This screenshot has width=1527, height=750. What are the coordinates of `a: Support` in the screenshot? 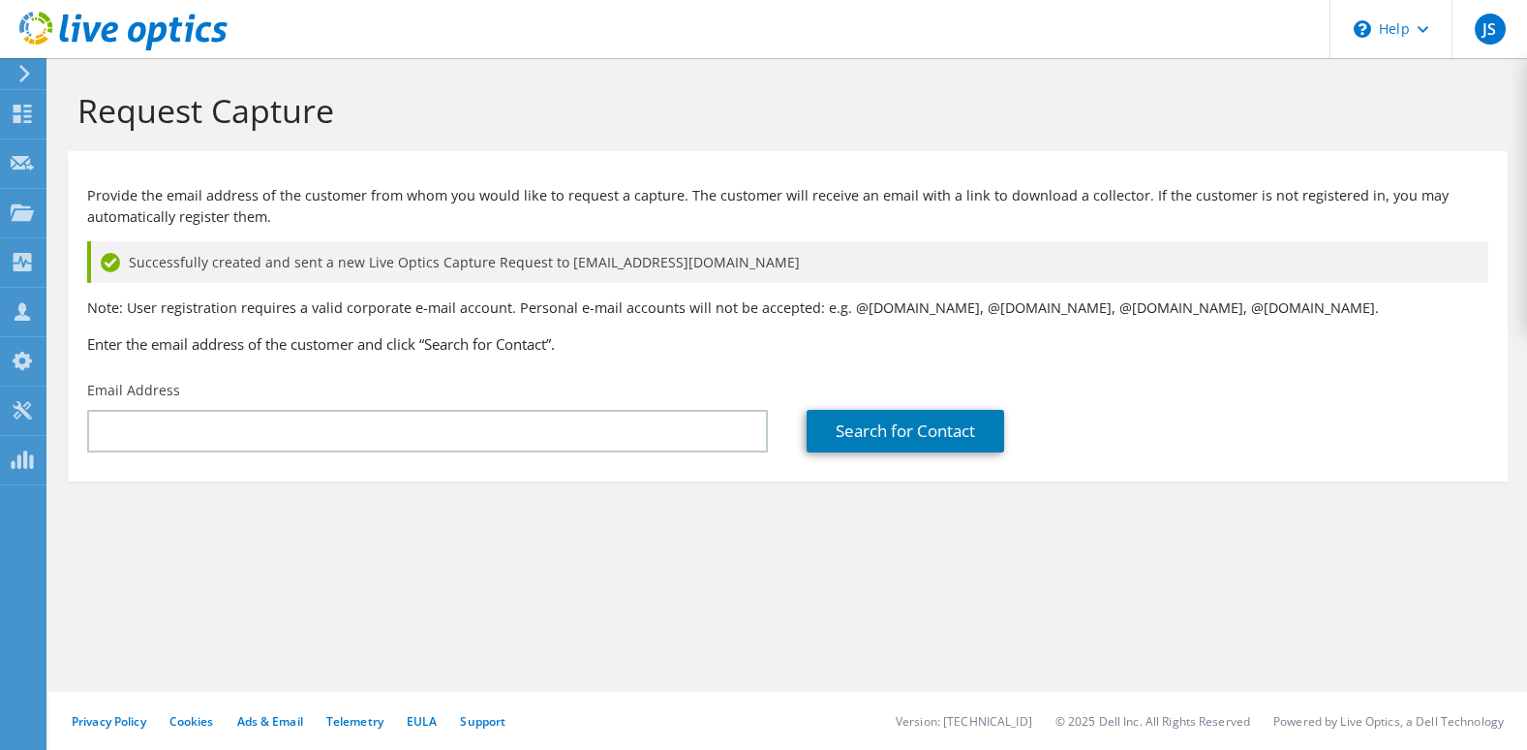 It's located at (482, 721).